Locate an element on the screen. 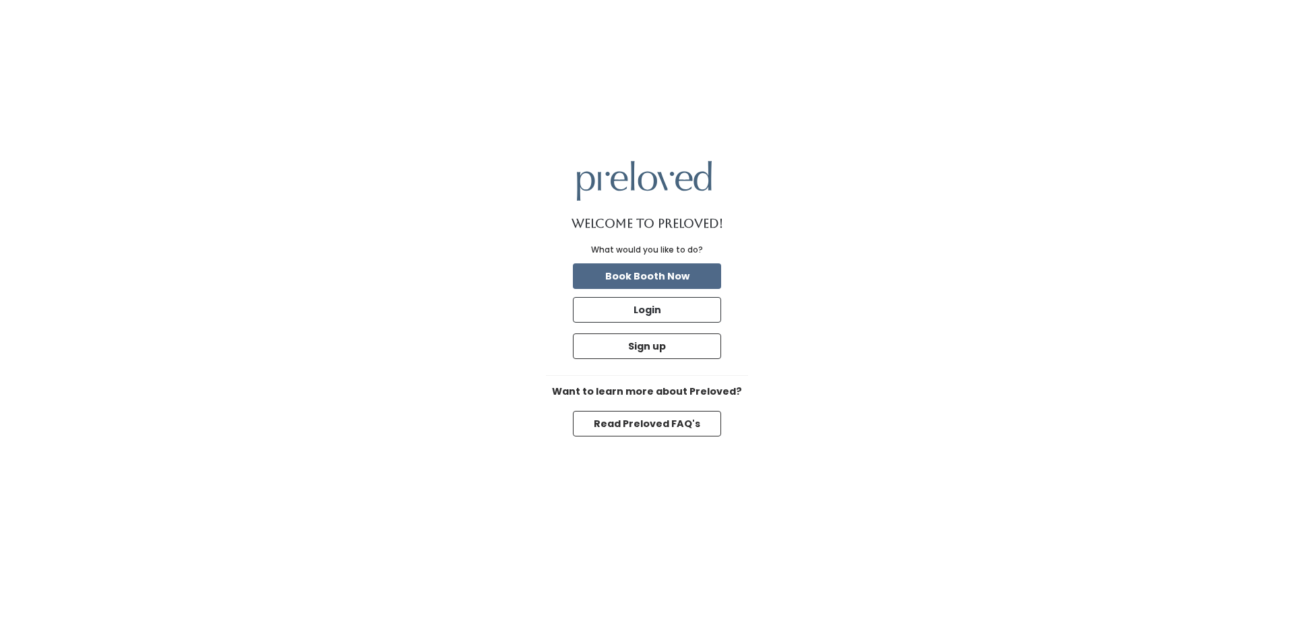 The image size is (1294, 619). a: Sign up is located at coordinates (647, 346).